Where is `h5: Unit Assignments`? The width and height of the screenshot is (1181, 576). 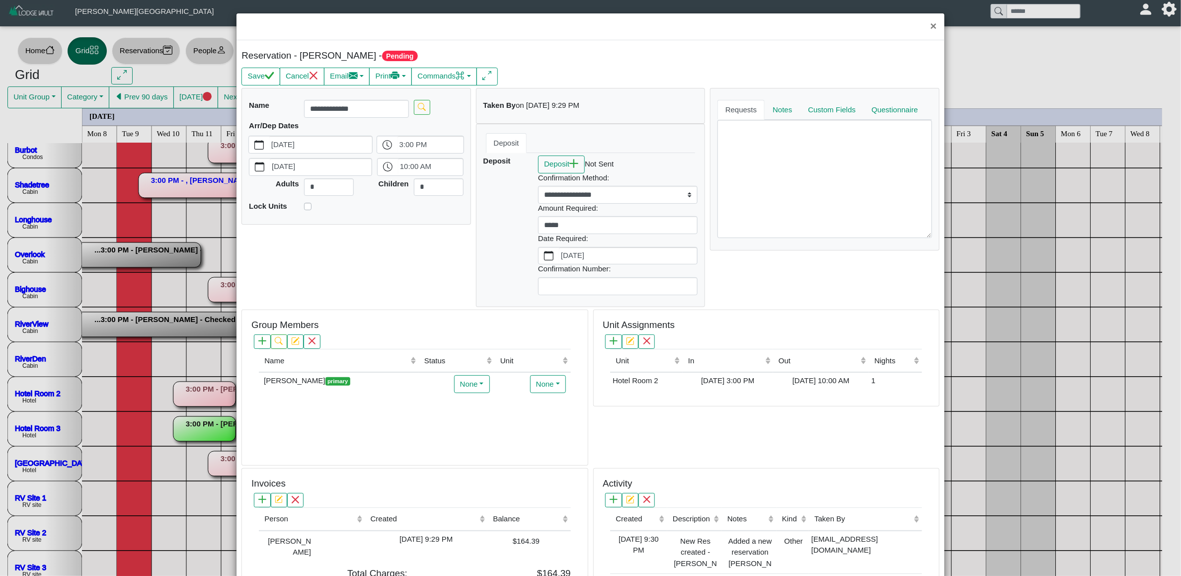 h5: Unit Assignments is located at coordinates (638, 325).